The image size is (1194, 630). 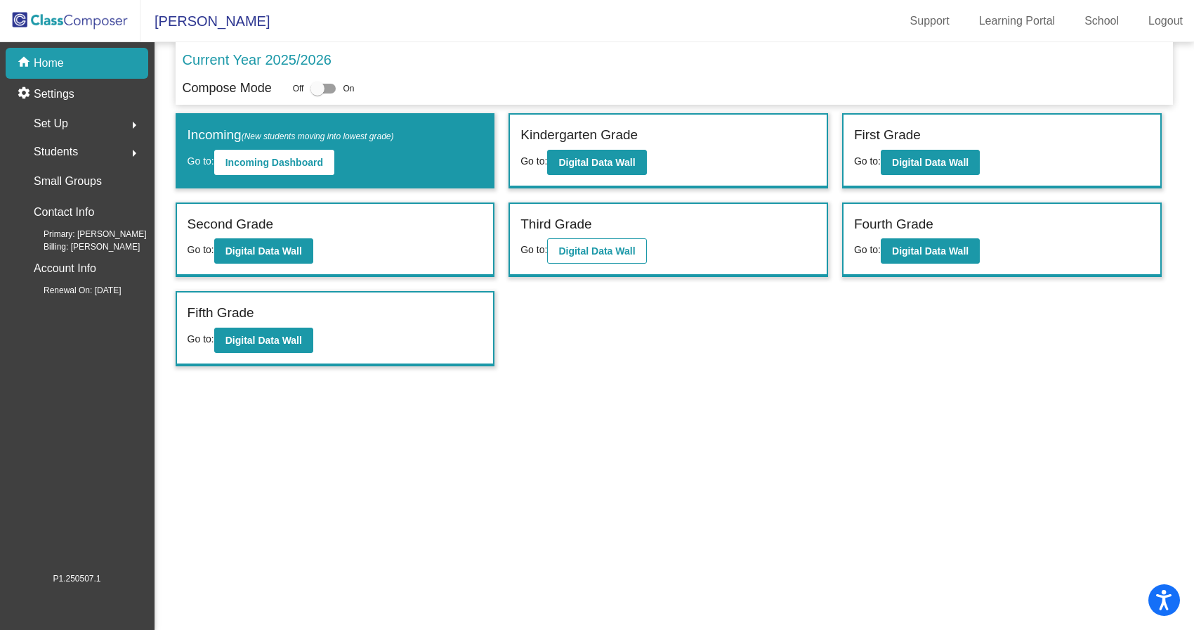 I want to click on b: Incoming Dashboard, so click(x=274, y=162).